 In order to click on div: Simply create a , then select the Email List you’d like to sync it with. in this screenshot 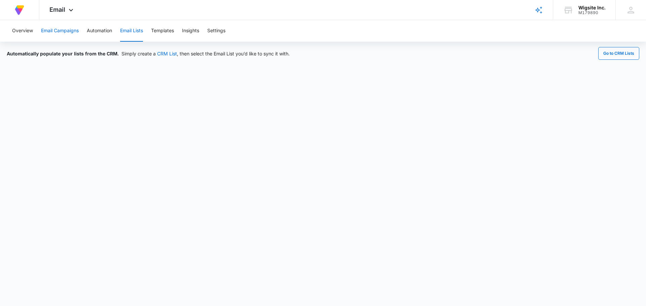, I will do `click(148, 53)`.